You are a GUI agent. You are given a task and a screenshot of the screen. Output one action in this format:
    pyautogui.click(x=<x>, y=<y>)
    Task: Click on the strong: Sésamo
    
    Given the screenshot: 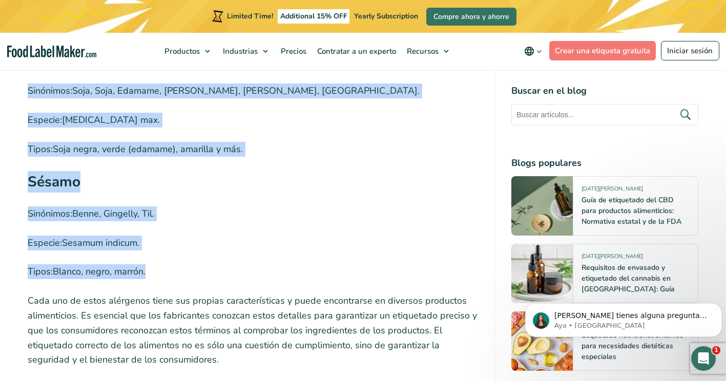 What is the action you would take?
    pyautogui.click(x=54, y=182)
    